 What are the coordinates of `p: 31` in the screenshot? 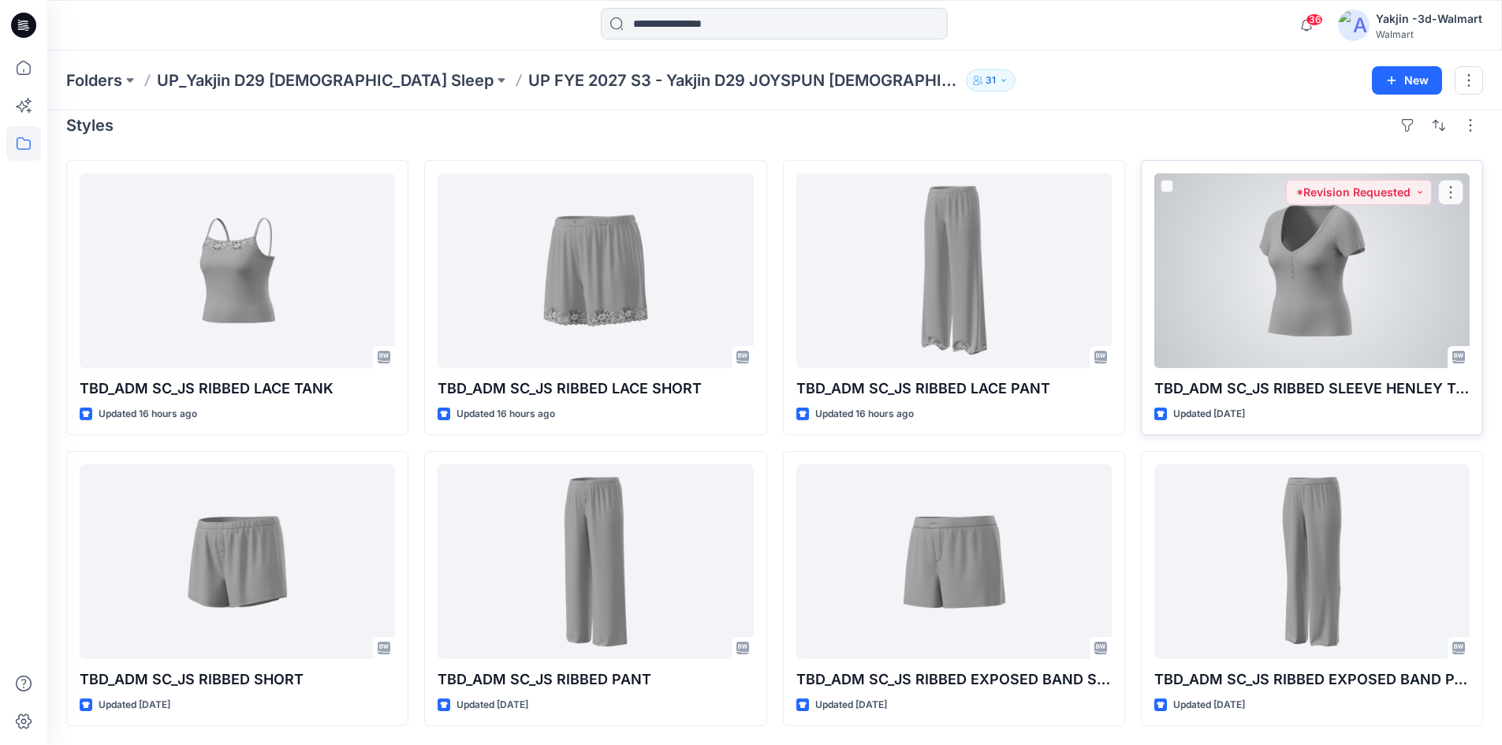 It's located at (990, 80).